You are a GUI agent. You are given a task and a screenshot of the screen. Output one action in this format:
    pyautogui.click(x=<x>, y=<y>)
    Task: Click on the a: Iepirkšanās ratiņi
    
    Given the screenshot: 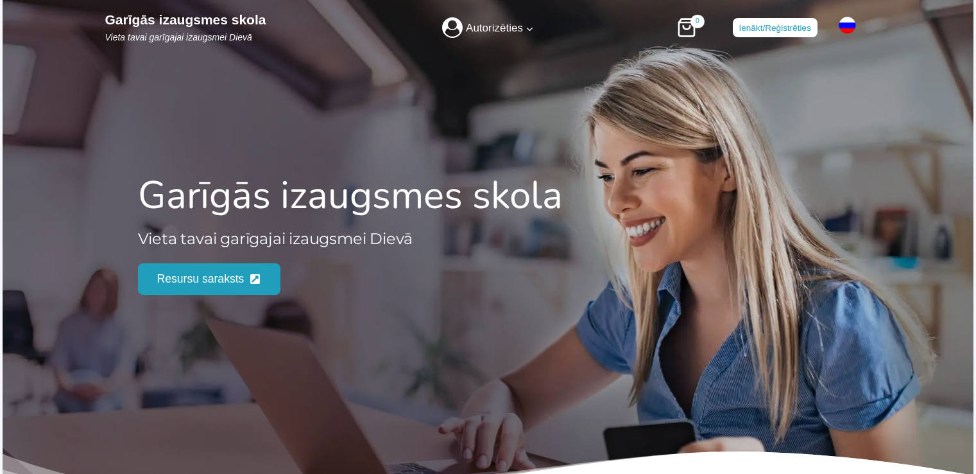 What is the action you would take?
    pyautogui.click(x=691, y=28)
    